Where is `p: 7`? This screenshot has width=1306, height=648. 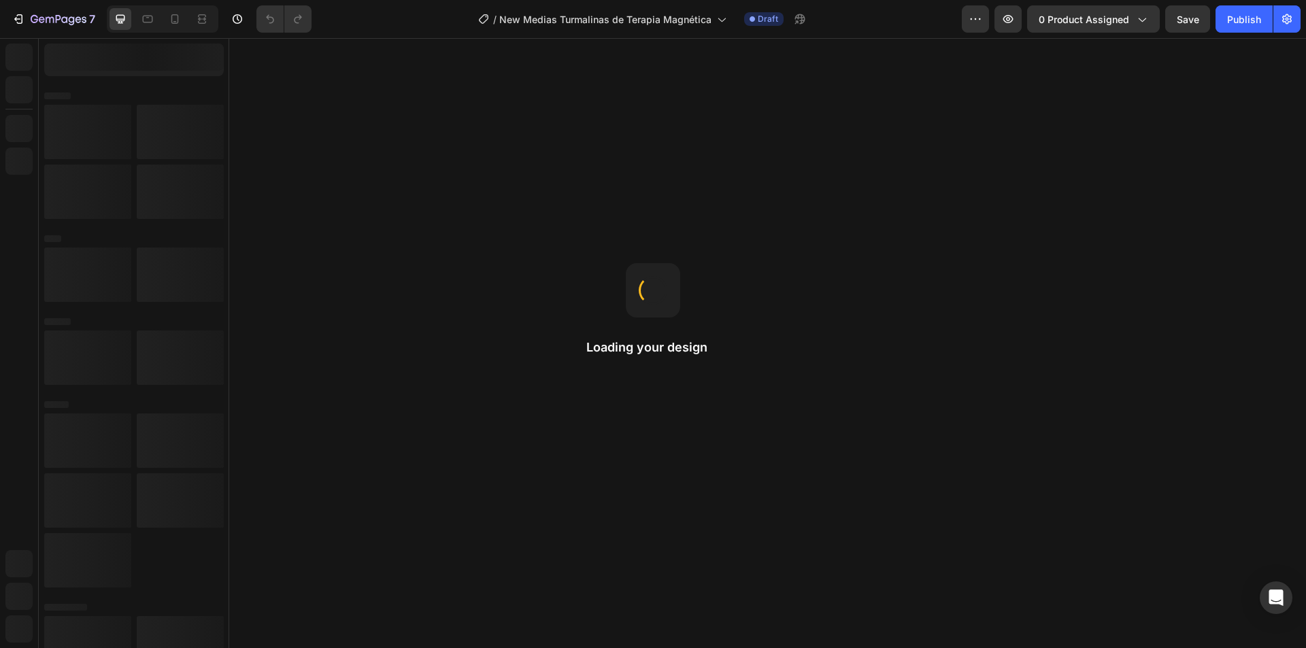
p: 7 is located at coordinates (92, 19).